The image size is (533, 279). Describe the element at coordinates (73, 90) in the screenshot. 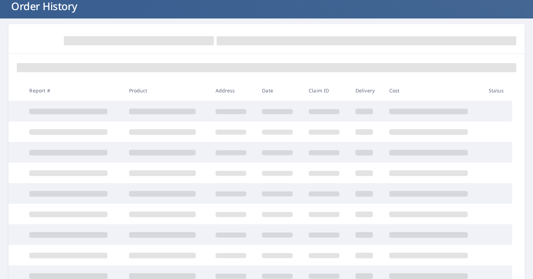

I see `th: Report #` at that location.